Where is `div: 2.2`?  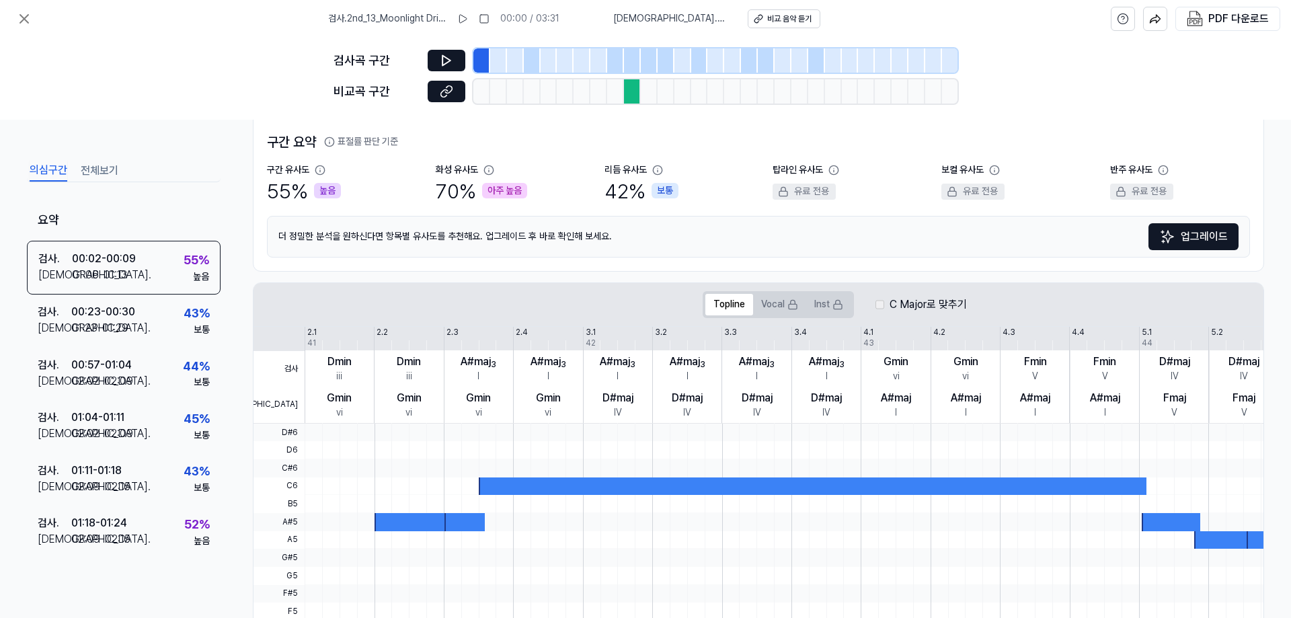 div: 2.2 is located at coordinates (382, 332).